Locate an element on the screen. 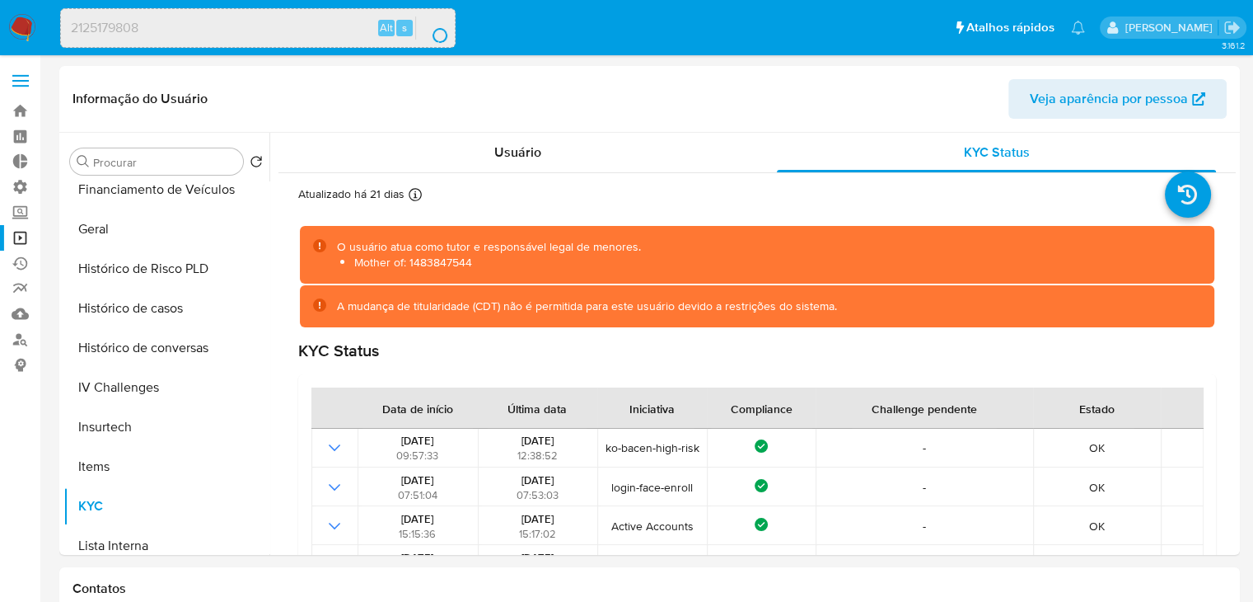  button: search-icon is located at coordinates (432, 28).